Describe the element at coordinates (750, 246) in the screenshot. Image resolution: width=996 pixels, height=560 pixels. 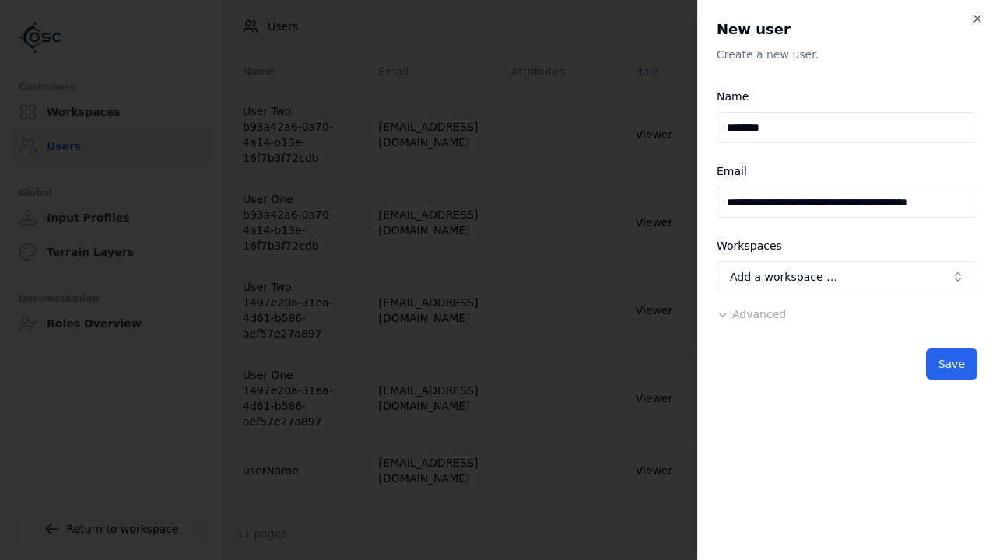
I see `label: Workspaces` at that location.